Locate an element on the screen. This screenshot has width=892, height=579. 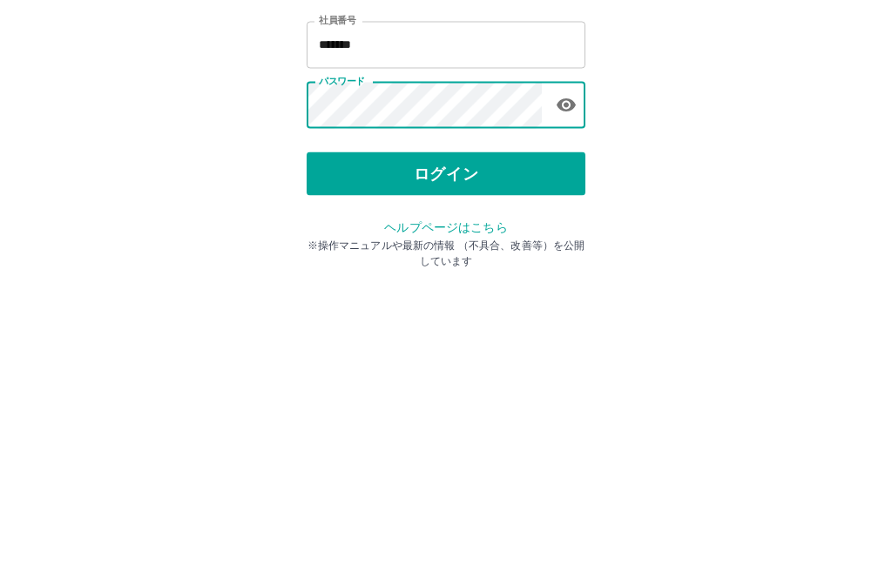
h2: ログイン is located at coordinates (446, 126).